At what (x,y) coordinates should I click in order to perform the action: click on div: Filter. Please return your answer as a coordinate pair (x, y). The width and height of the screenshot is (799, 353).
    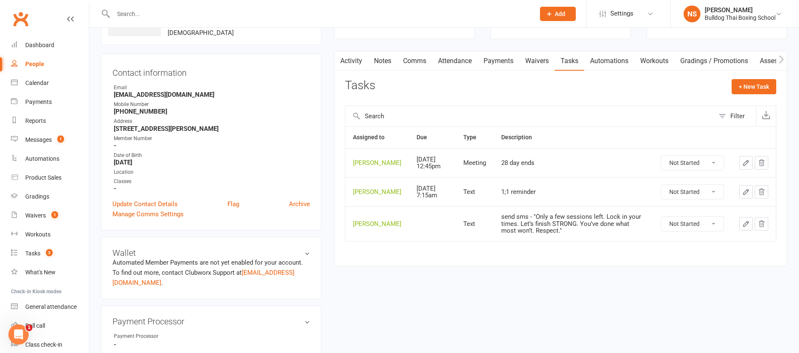
    Looking at the image, I should click on (738, 116).